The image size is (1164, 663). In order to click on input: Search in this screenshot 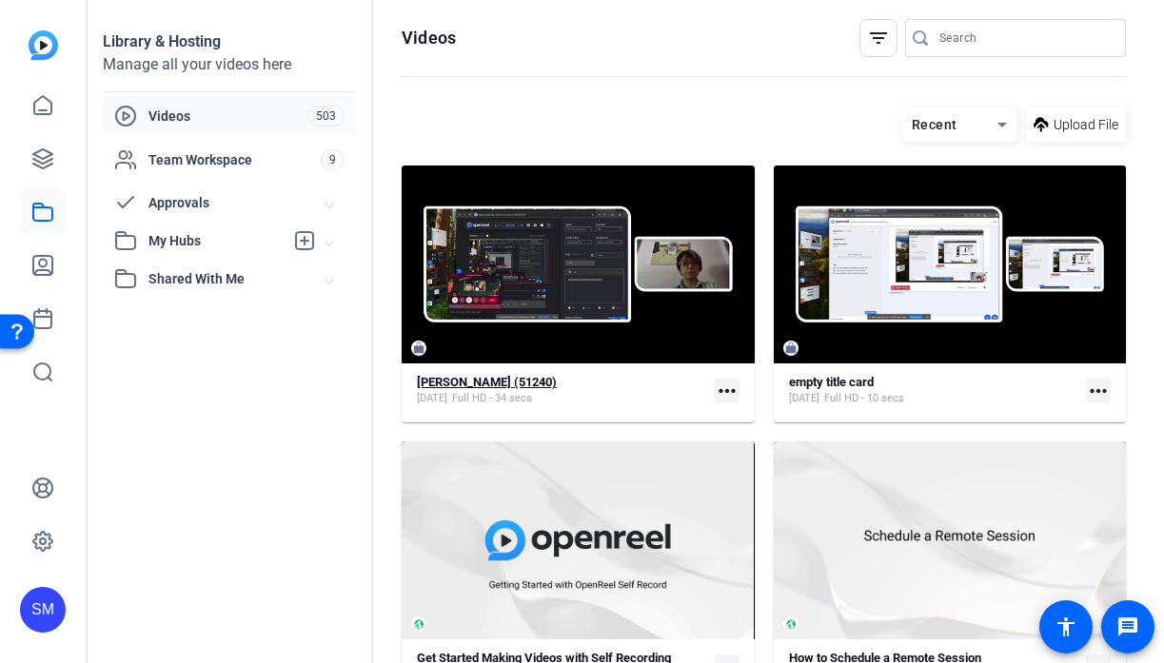, I will do `click(1025, 38)`.